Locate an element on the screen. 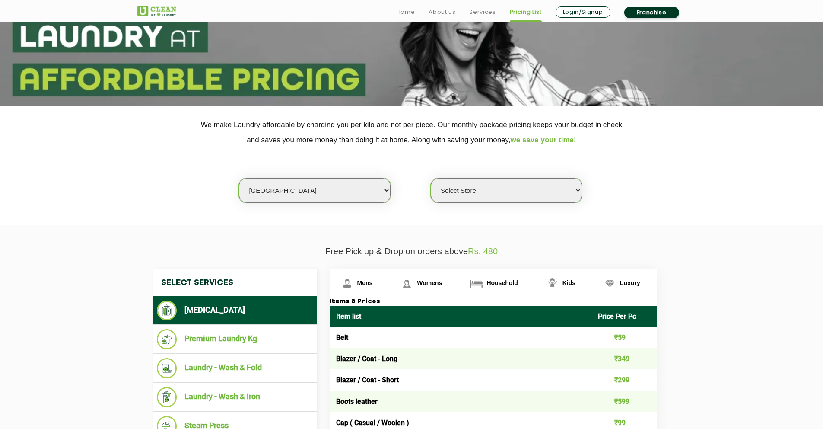 The width and height of the screenshot is (823, 429). td: Belt is located at coordinates (461, 337).